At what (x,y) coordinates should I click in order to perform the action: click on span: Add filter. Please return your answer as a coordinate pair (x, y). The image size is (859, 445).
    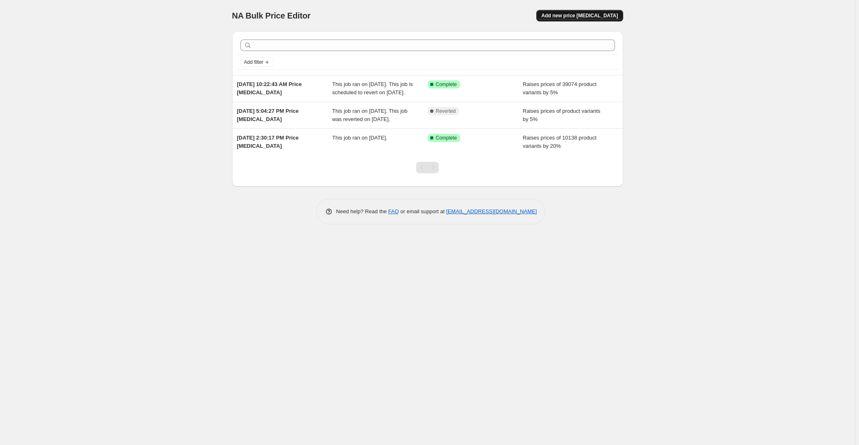
    Looking at the image, I should click on (254, 62).